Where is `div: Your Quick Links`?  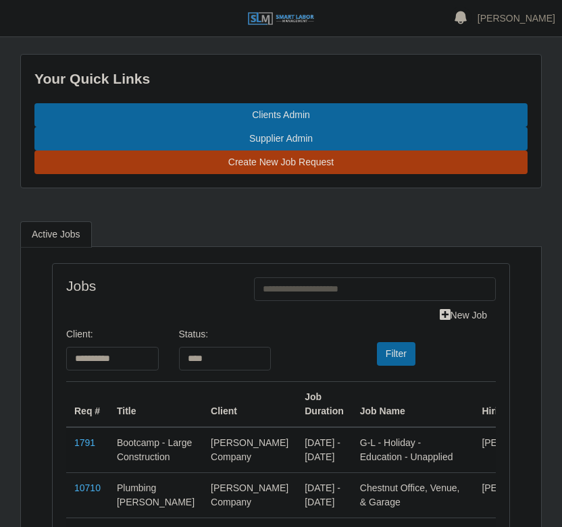 div: Your Quick Links is located at coordinates (281, 79).